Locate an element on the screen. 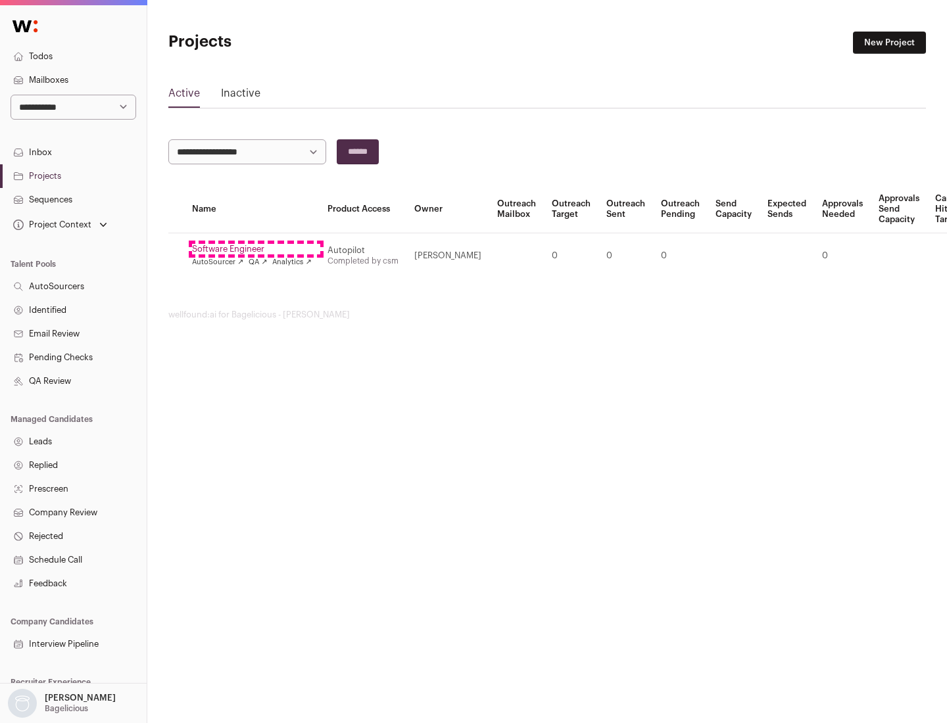  a: Active is located at coordinates (184, 96).